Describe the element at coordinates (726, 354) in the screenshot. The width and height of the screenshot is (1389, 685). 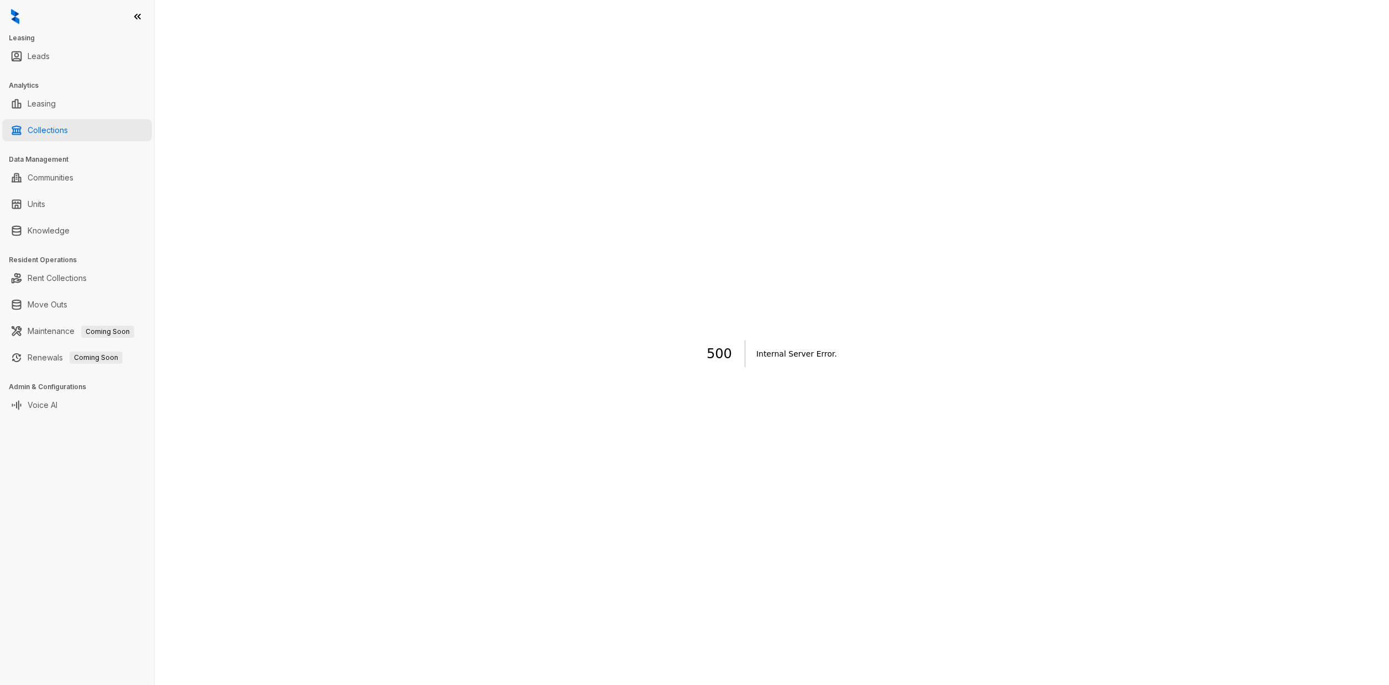
I see `h1: 500` at that location.